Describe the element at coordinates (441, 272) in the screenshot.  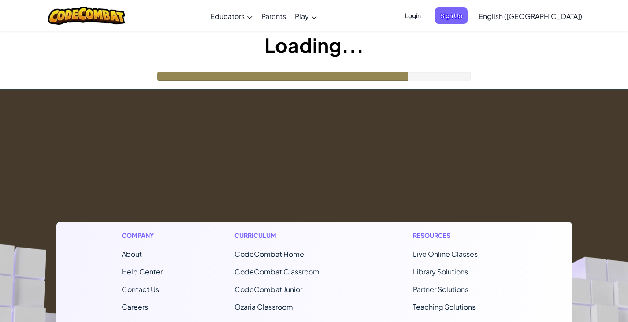
I see `a: Library Solutions` at that location.